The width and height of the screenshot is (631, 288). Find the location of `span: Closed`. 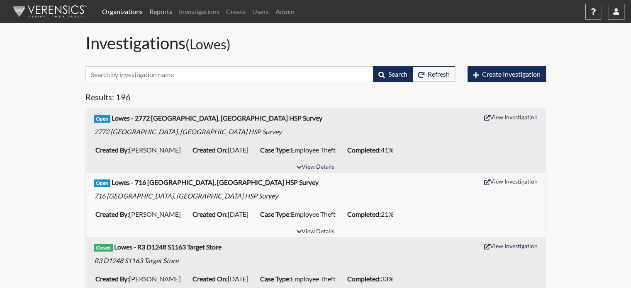

span: Closed is located at coordinates (104, 248).